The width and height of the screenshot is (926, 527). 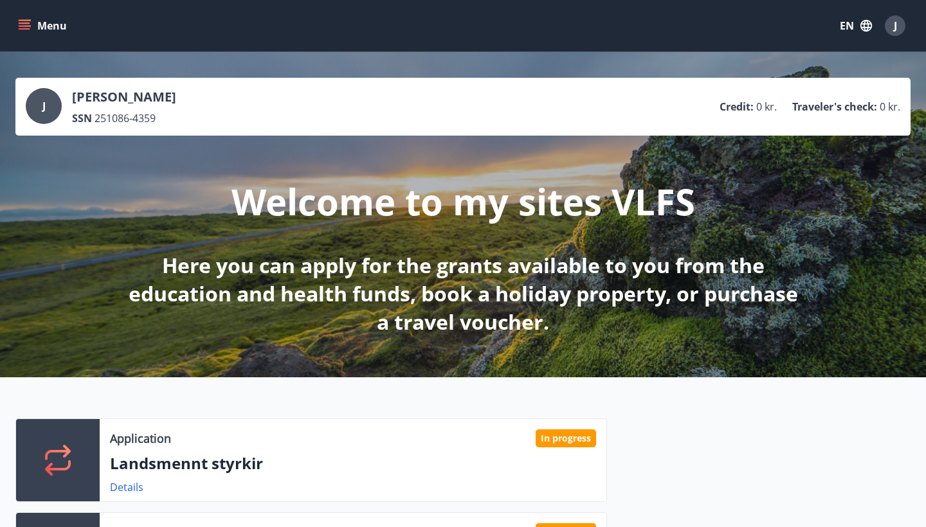 What do you see at coordinates (835, 107) in the screenshot?
I see `p: Traveler's check :` at bounding box center [835, 107].